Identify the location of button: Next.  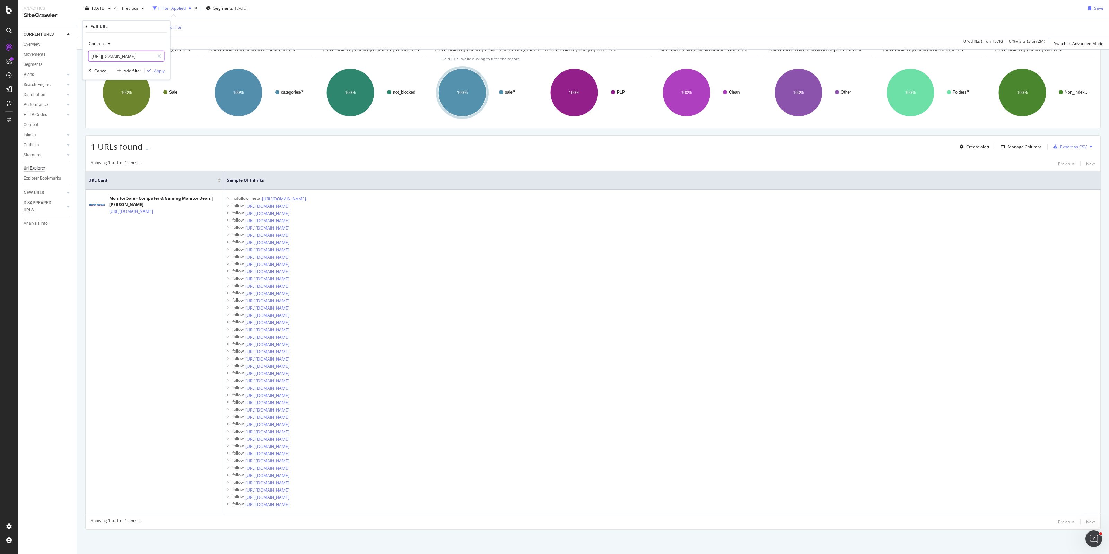
(1091, 522).